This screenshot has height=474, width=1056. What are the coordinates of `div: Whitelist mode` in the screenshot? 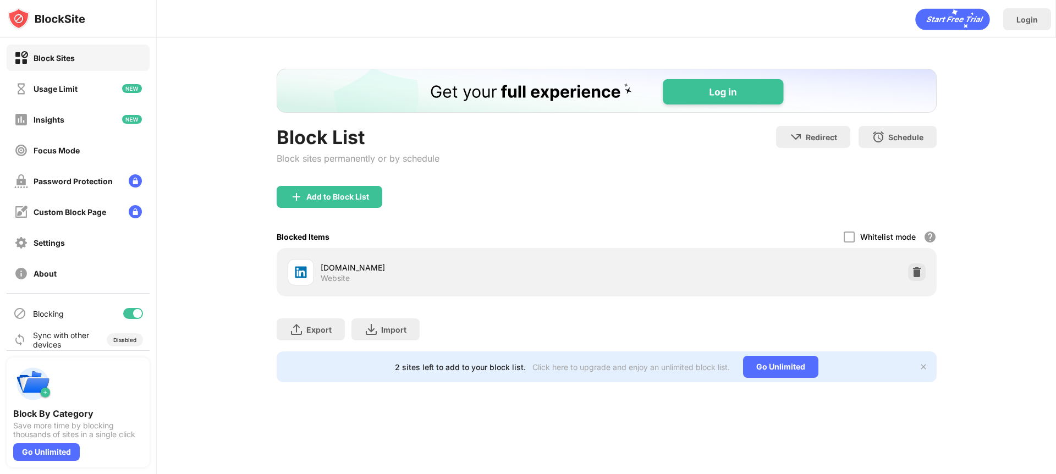 It's located at (888, 237).